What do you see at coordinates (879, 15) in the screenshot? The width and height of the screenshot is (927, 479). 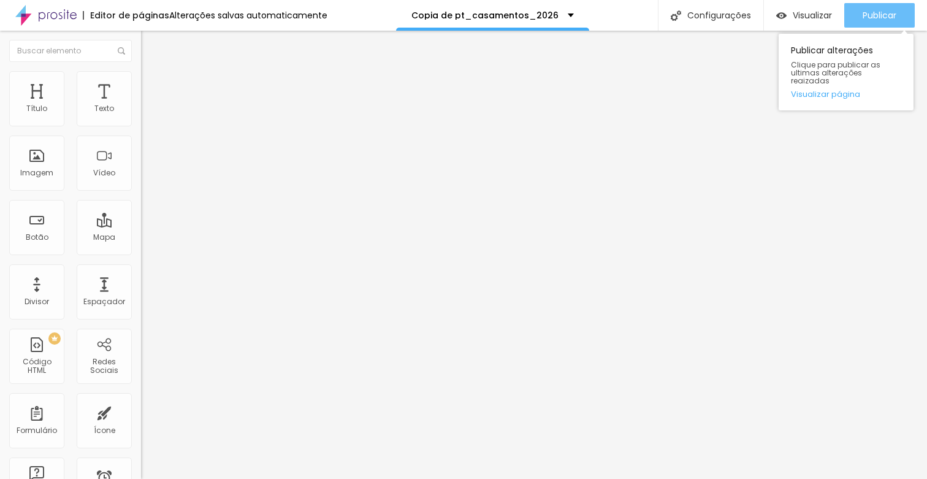 I see `span: Publicar` at bounding box center [879, 15].